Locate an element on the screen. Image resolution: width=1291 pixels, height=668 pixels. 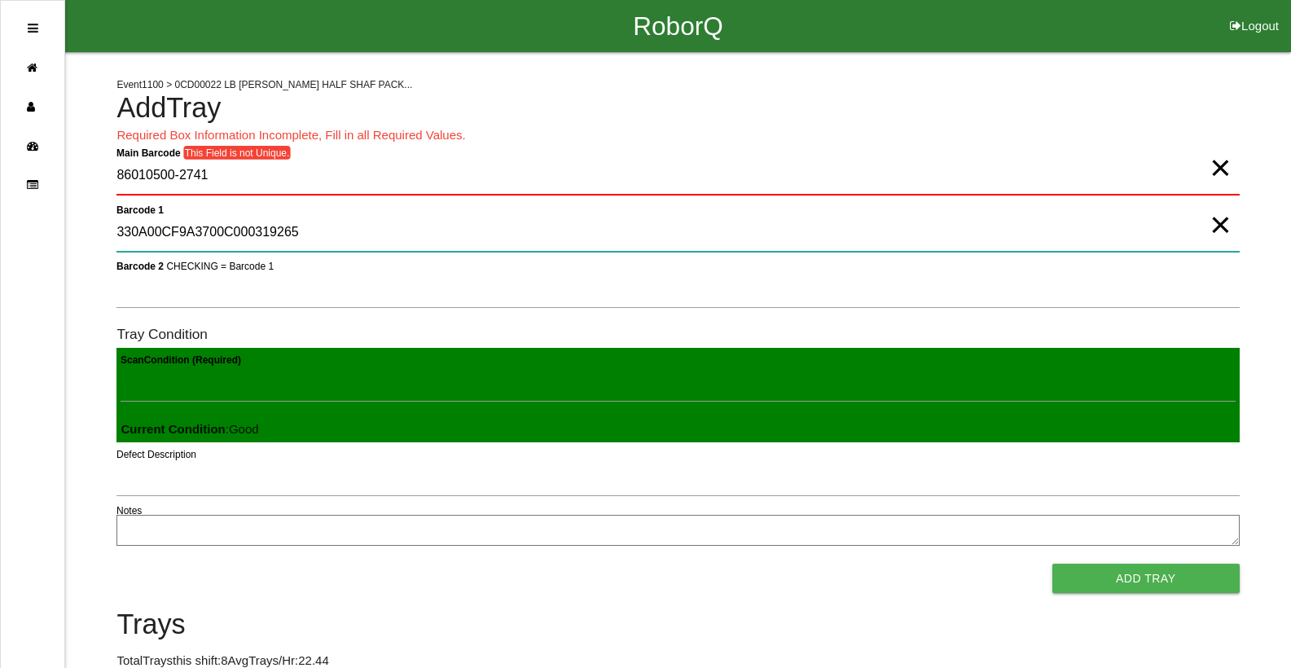
h6: Tray Condition is located at coordinates (678, 334).